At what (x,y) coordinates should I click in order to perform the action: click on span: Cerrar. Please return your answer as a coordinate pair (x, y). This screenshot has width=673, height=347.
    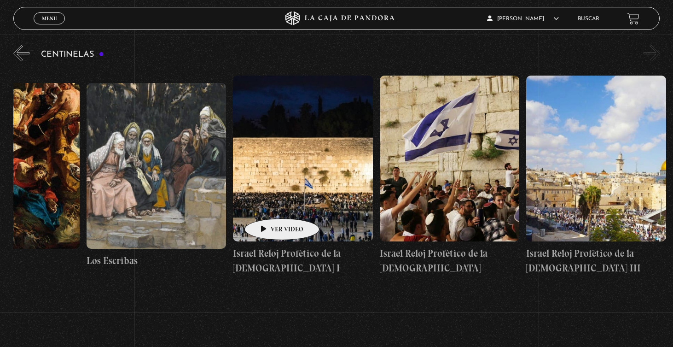
    Looking at the image, I should click on (49, 27).